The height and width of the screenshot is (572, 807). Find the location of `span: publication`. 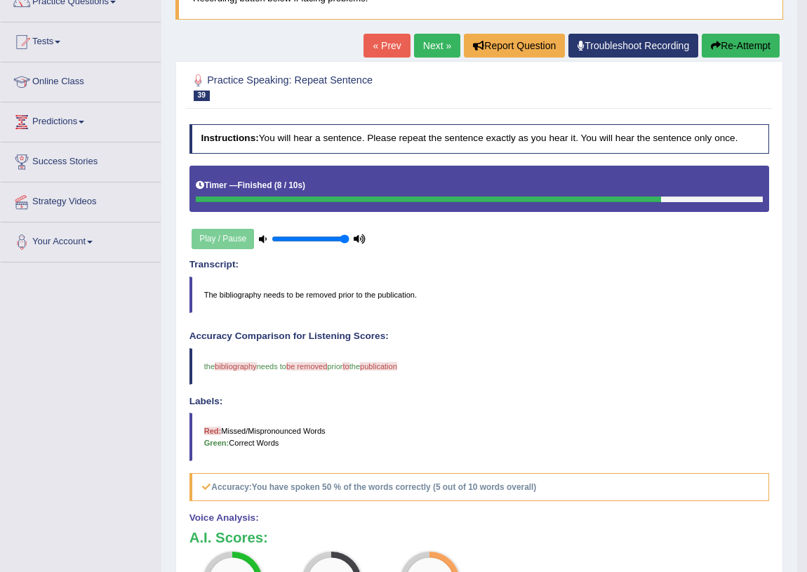

span: publication is located at coordinates (378, 366).